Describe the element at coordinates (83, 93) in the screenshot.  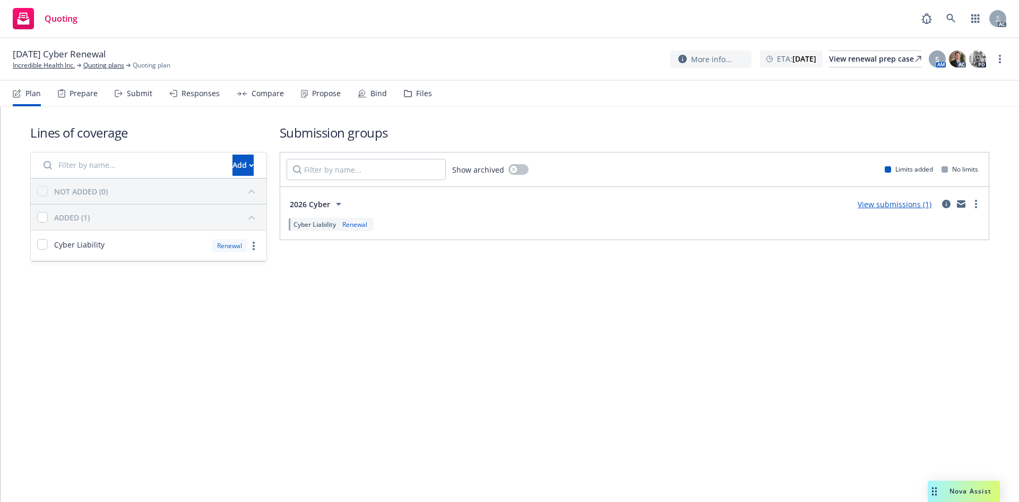
I see `div: Prepare` at that location.